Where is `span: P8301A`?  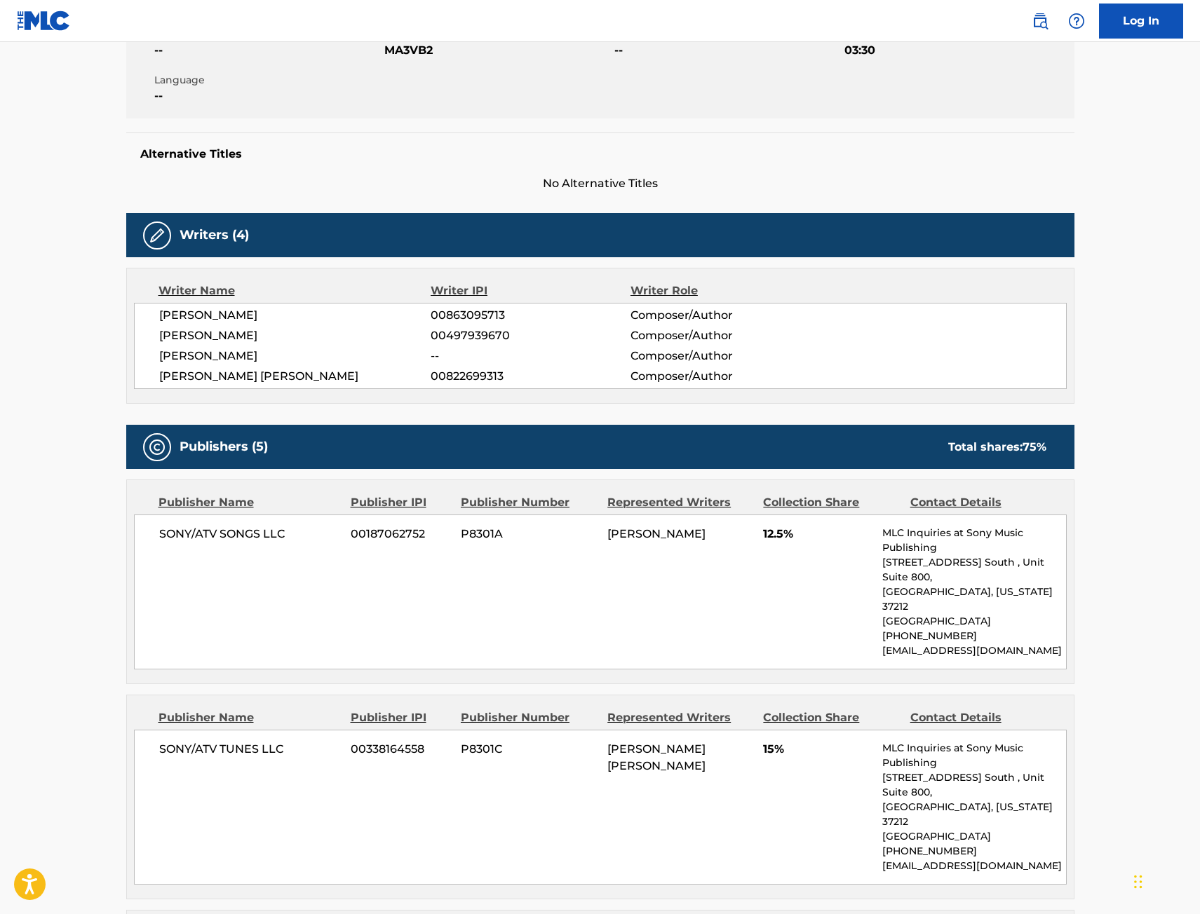
span: P8301A is located at coordinates (529, 534).